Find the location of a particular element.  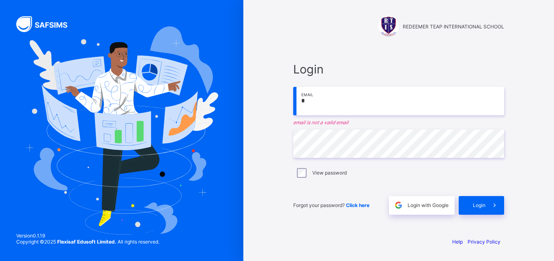

em: email is not a valid email is located at coordinates (399, 122).